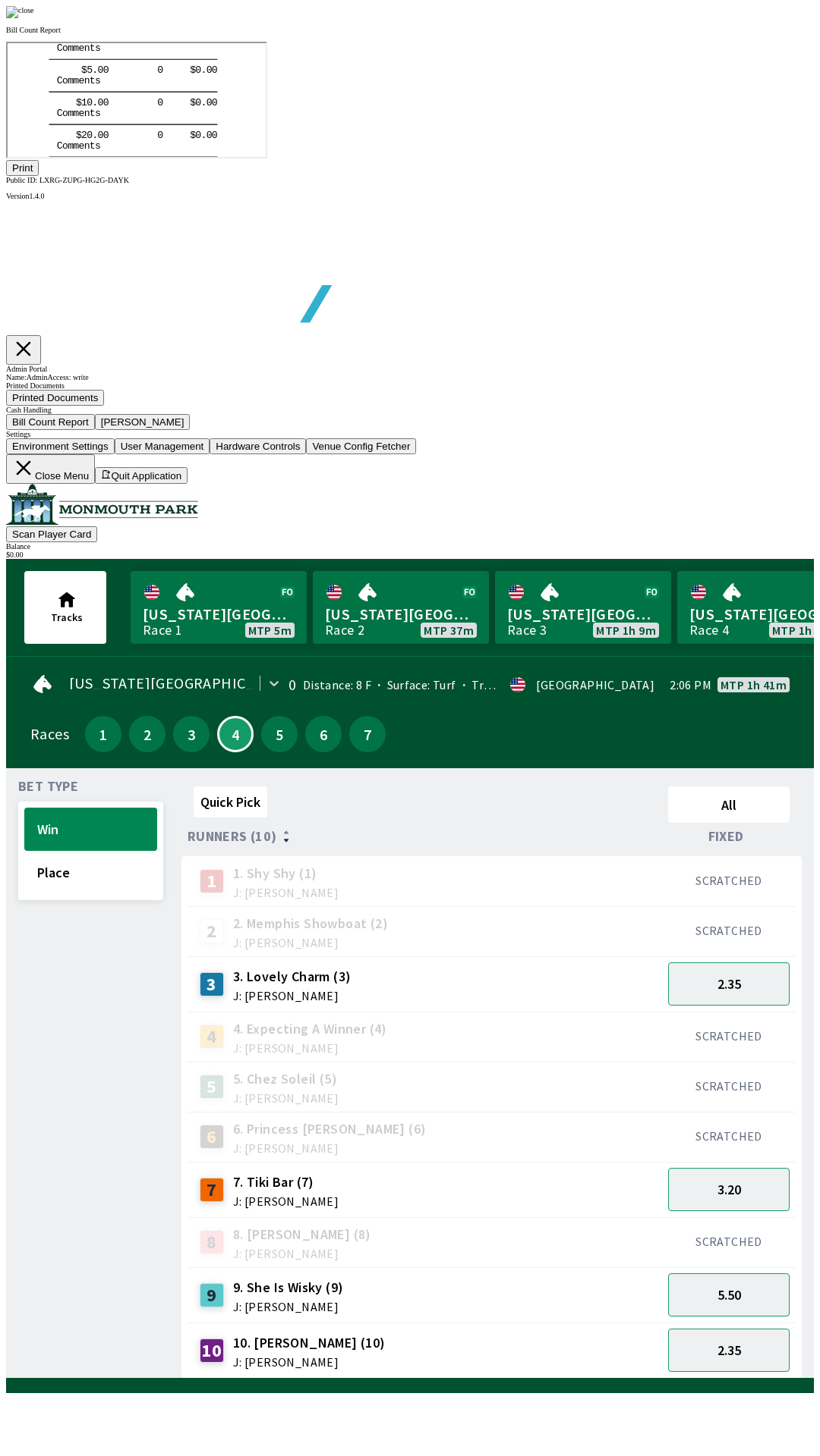 The width and height of the screenshot is (820, 1456). I want to click on div: Race 4, so click(709, 630).